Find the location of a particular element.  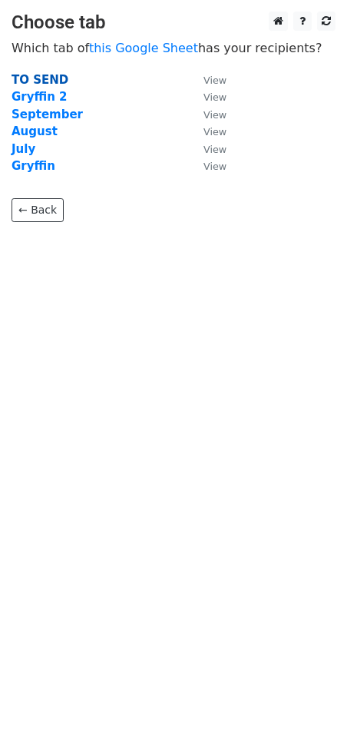

h3: Choose tab is located at coordinates (174, 22).